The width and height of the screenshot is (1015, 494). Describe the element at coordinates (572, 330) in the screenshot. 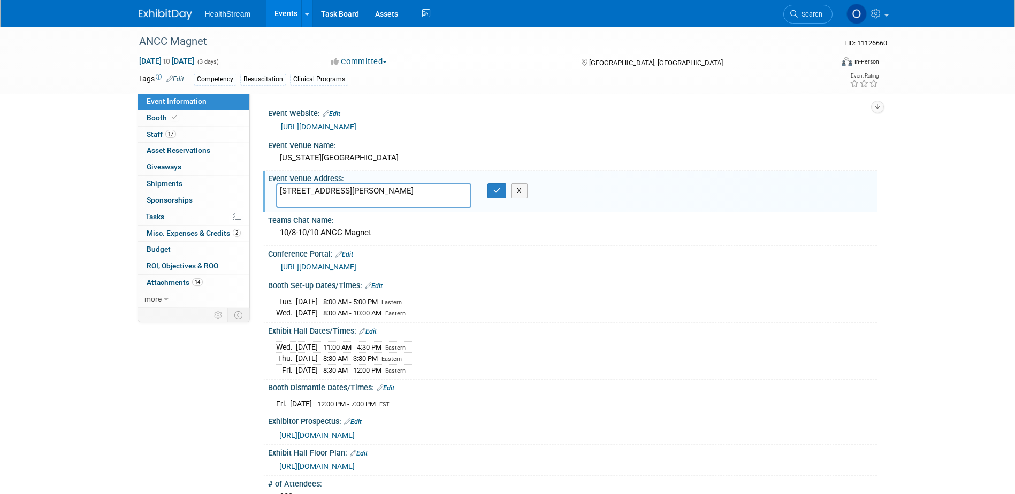

I see `div: Exhibit Hall Dates/Times:` at that location.